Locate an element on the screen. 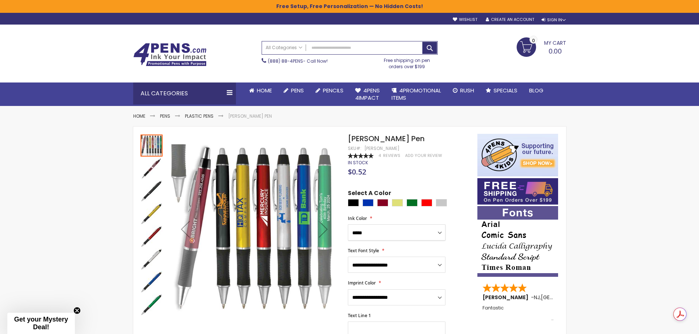 This screenshot has height=334, width=699. div: Get your Mystery Deal!Close teaser is located at coordinates (41, 324).